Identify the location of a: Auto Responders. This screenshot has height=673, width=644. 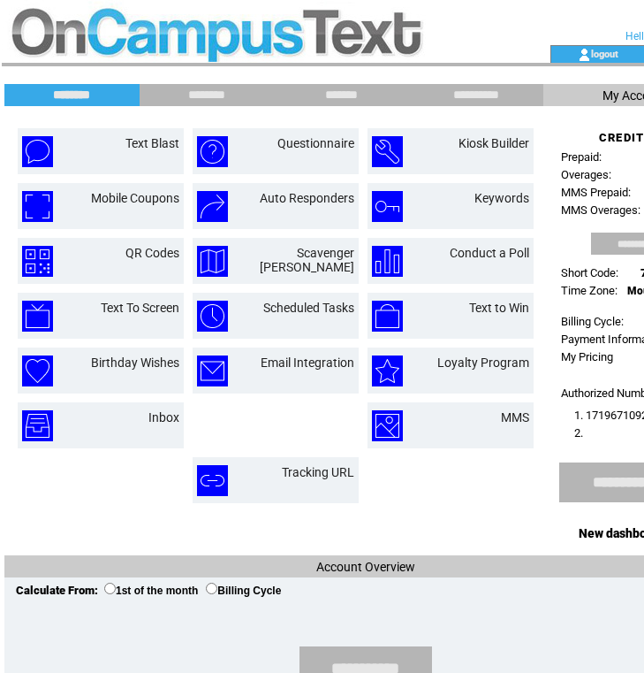
(307, 198).